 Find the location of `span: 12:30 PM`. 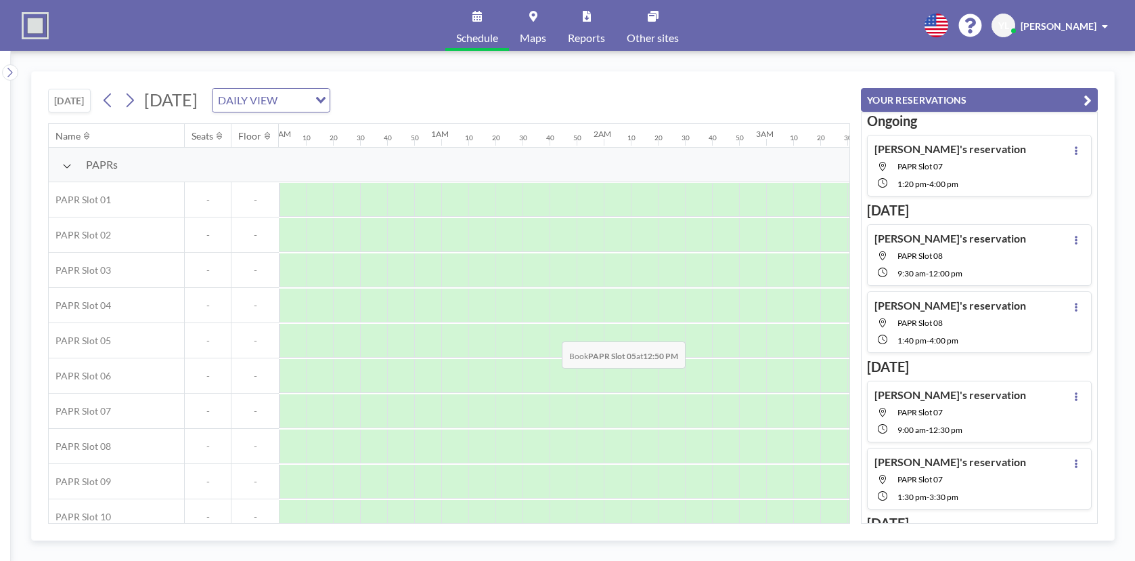

span: 12:30 PM is located at coordinates (946, 429).